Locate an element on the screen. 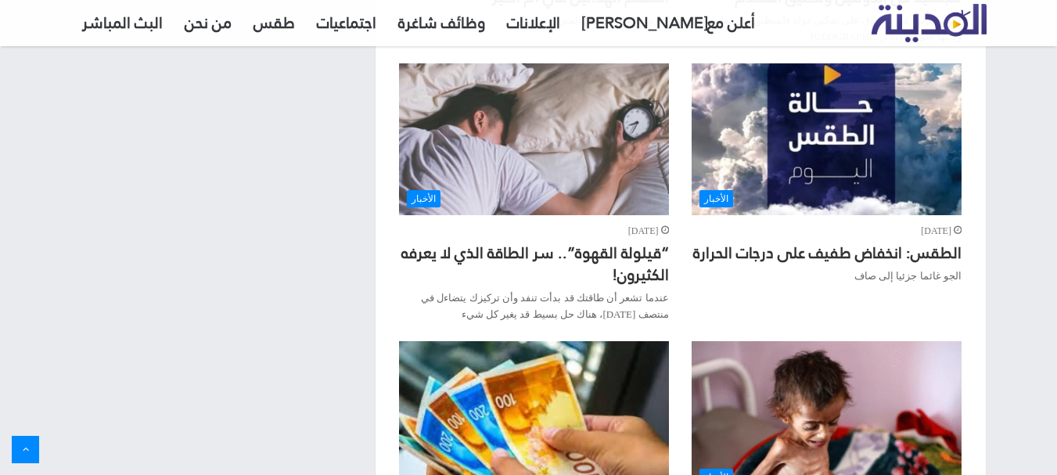  a: تلفزيون المدينة is located at coordinates (929, 23).